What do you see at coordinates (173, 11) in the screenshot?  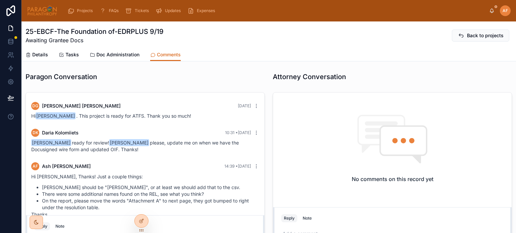 I see `span: Updates` at bounding box center [173, 11].